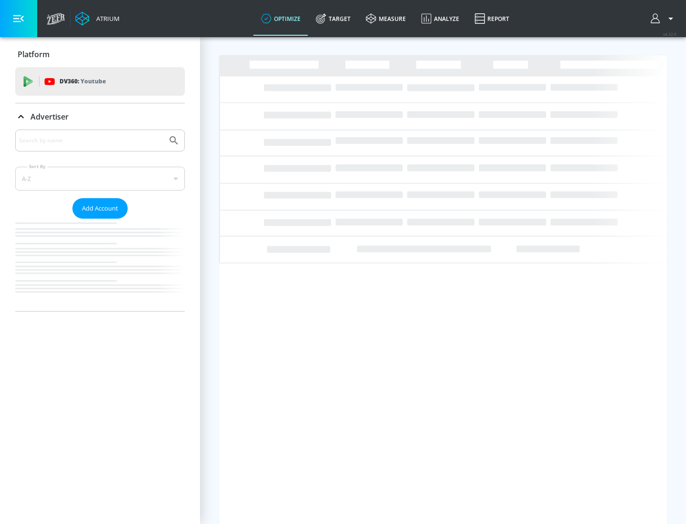 The image size is (686, 524). What do you see at coordinates (50, 117) in the screenshot?
I see `p: Advertiser` at bounding box center [50, 117].